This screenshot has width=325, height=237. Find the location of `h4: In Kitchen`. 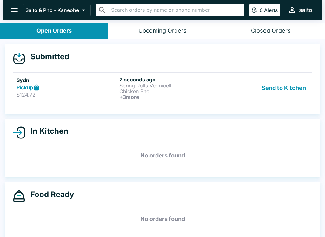

h4: In Kitchen is located at coordinates (47, 131).